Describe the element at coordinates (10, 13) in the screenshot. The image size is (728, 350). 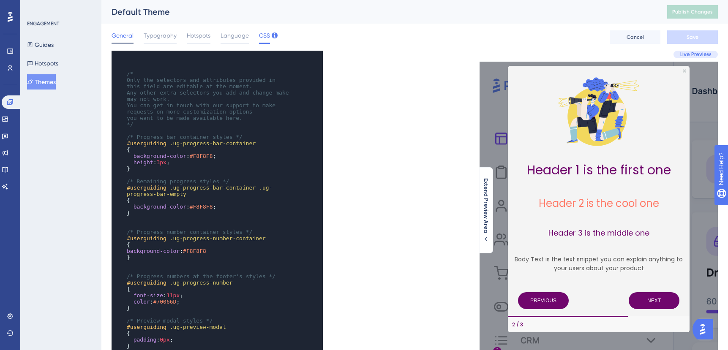
I see `img: launcher-image-alternative-text` at that location.